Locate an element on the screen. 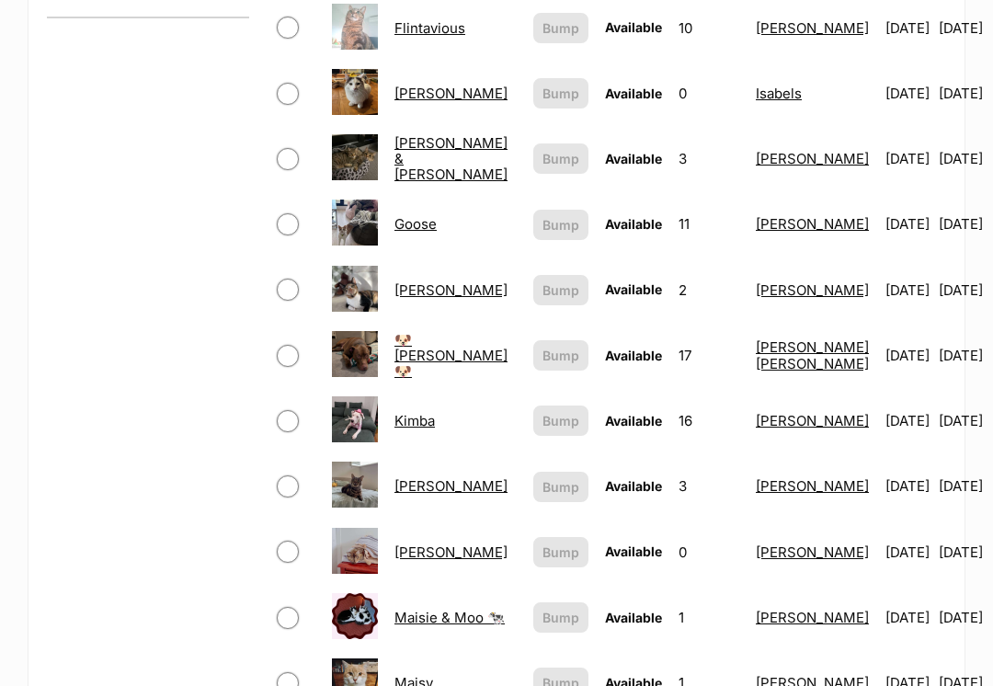  td: 16 is located at coordinates (709, 420).